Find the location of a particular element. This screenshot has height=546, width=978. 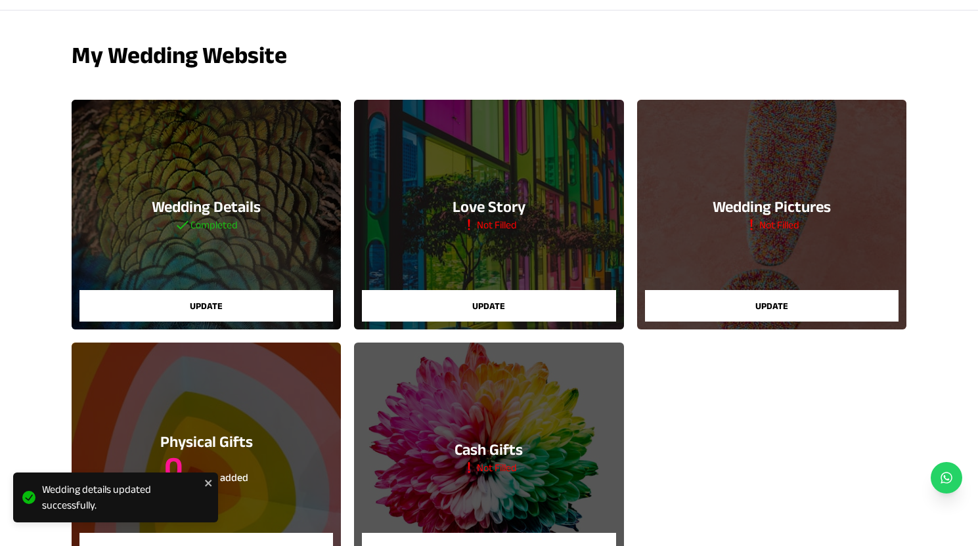

h3: Wedding Pictures is located at coordinates (772, 207).